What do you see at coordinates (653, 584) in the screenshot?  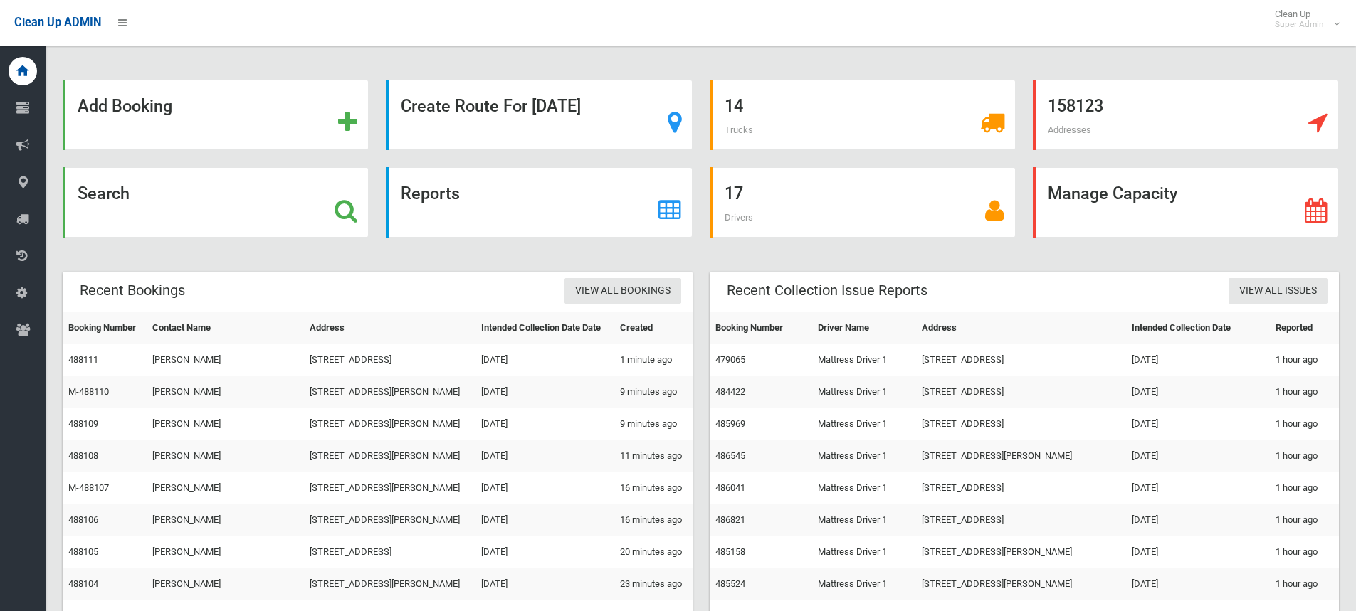 I see `td: 23 minutes ago` at bounding box center [653, 584].